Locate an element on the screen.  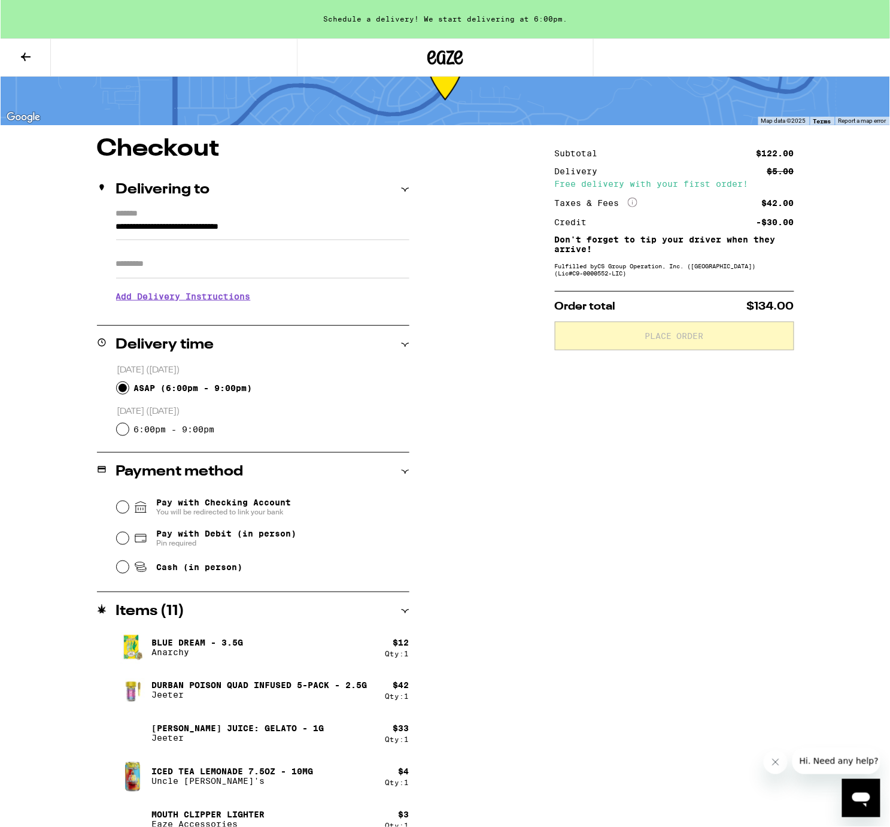
button: Place Order is located at coordinates (674, 336).